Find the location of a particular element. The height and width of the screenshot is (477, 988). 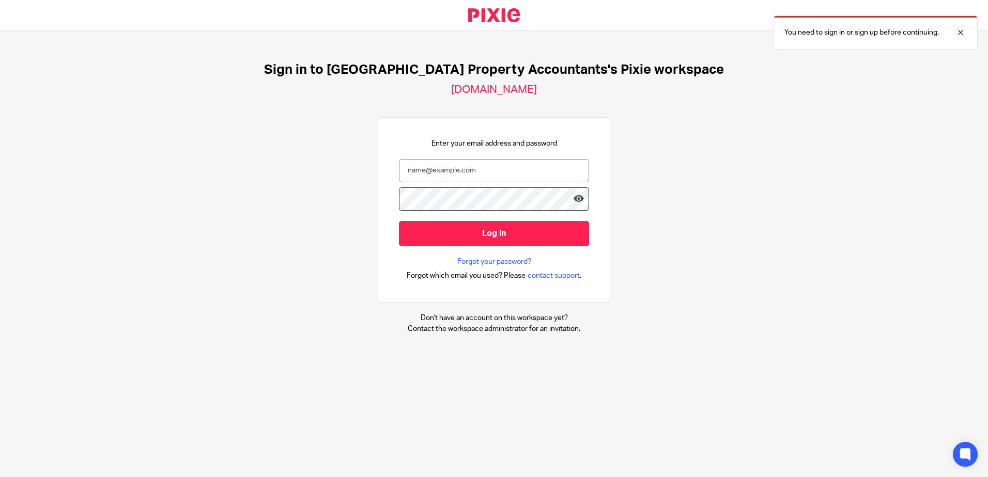

a: Forgot your password? is located at coordinates (494, 262).